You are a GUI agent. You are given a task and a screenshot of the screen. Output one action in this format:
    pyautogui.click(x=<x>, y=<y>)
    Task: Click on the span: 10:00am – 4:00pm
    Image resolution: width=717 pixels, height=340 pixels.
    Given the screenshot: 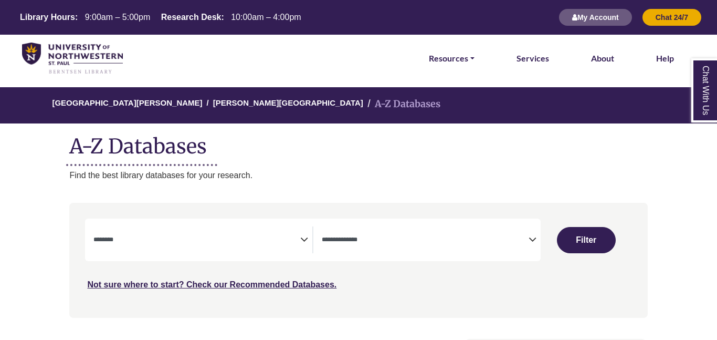 What is the action you would take?
    pyautogui.click(x=266, y=17)
    